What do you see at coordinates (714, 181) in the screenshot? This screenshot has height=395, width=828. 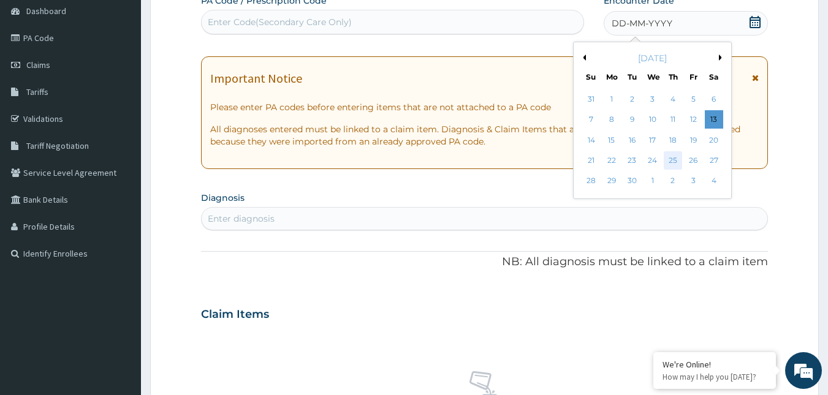 I see `div: Choose Saturday, October 4th, 2025` at bounding box center [714, 181].